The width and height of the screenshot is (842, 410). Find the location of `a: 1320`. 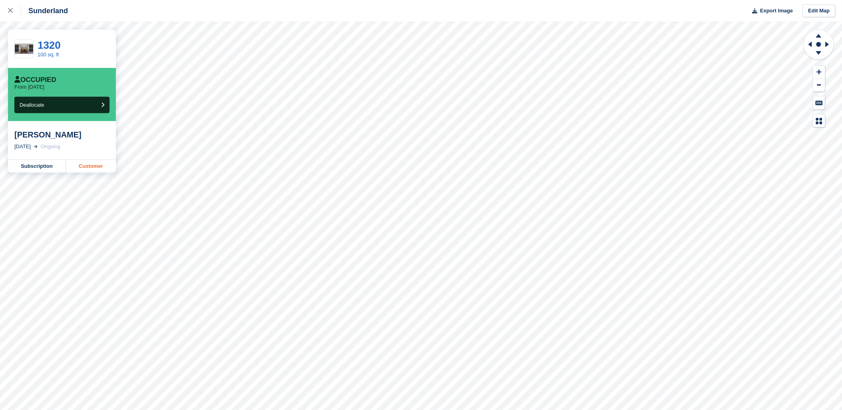

a: 1320 is located at coordinates (49, 45).